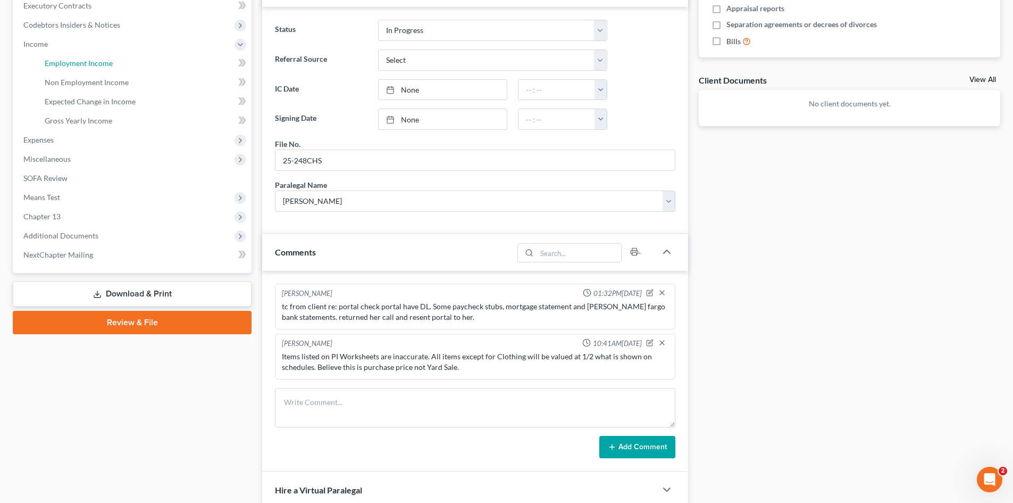  Describe the element at coordinates (144, 121) in the screenshot. I see `a: Gross Yearly Income` at that location.